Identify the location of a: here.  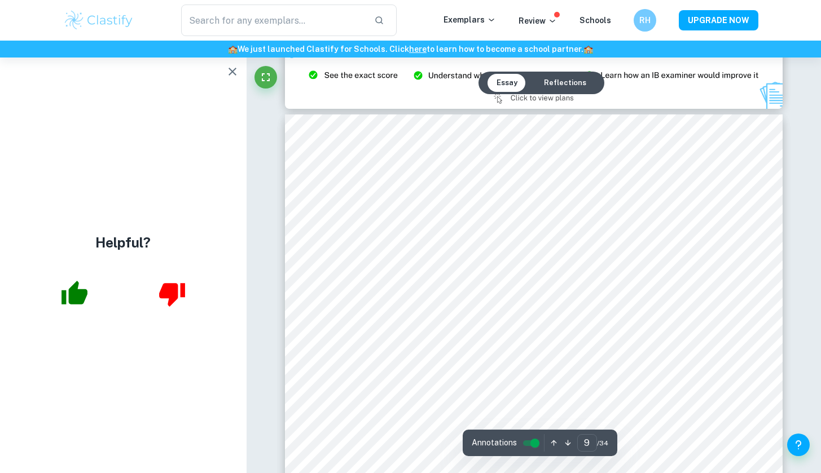
(417, 49).